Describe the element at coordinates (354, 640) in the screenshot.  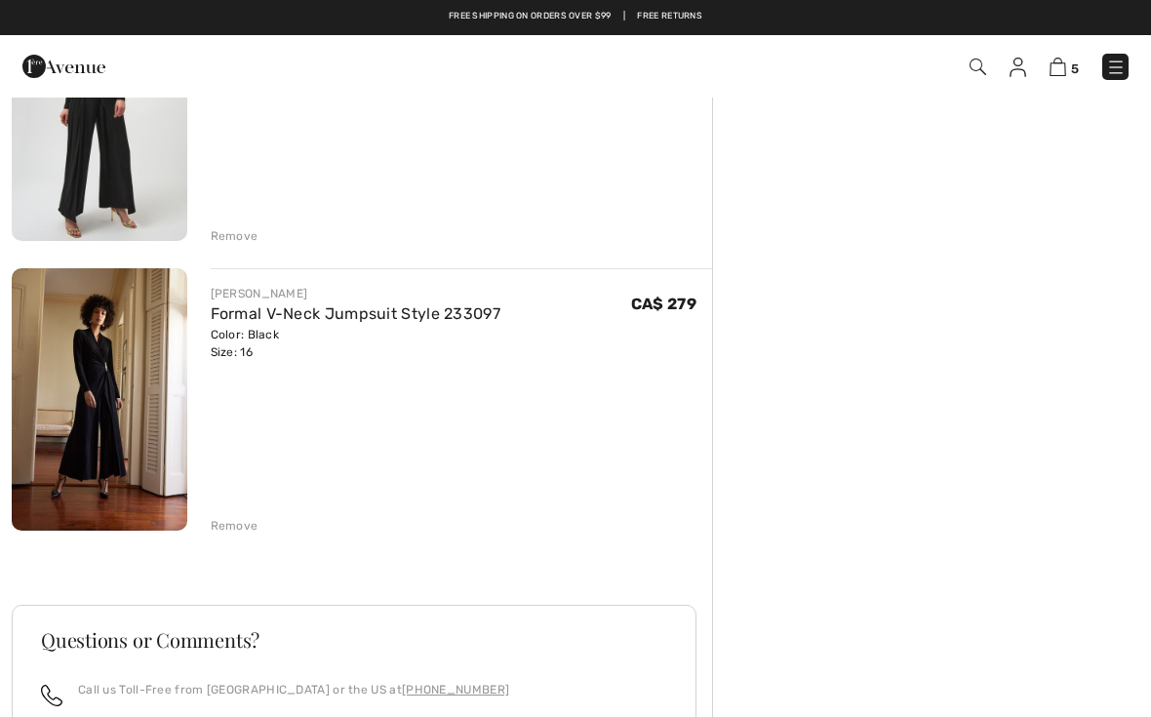
I see `h3: Questions or Comments?` at that location.